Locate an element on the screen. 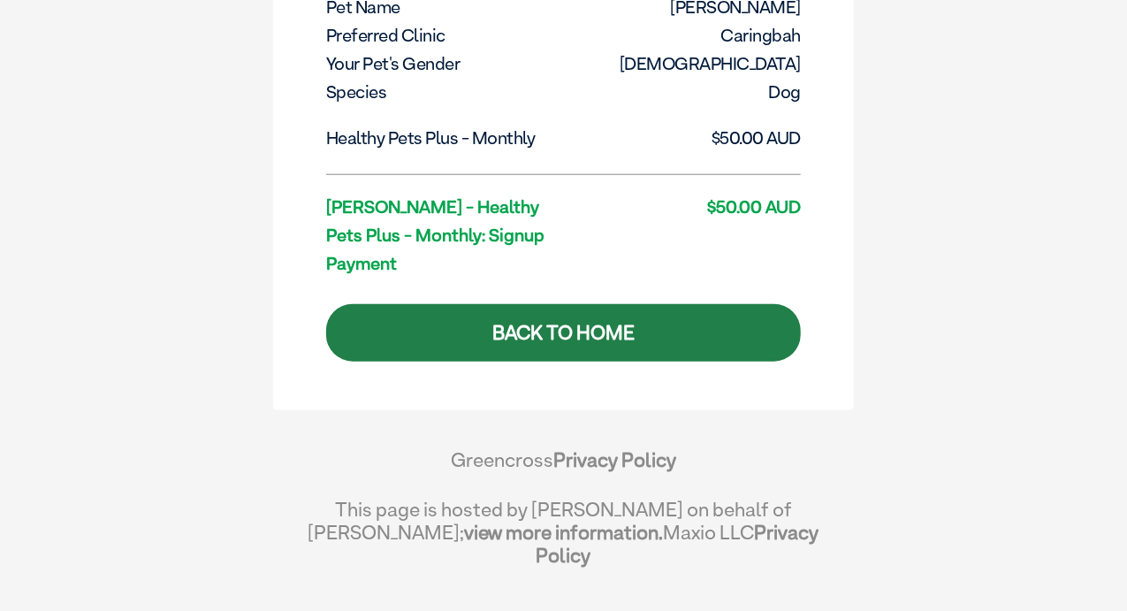 Image resolution: width=1127 pixels, height=611 pixels. dt: Preferred Clinic is located at coordinates (444, 35).